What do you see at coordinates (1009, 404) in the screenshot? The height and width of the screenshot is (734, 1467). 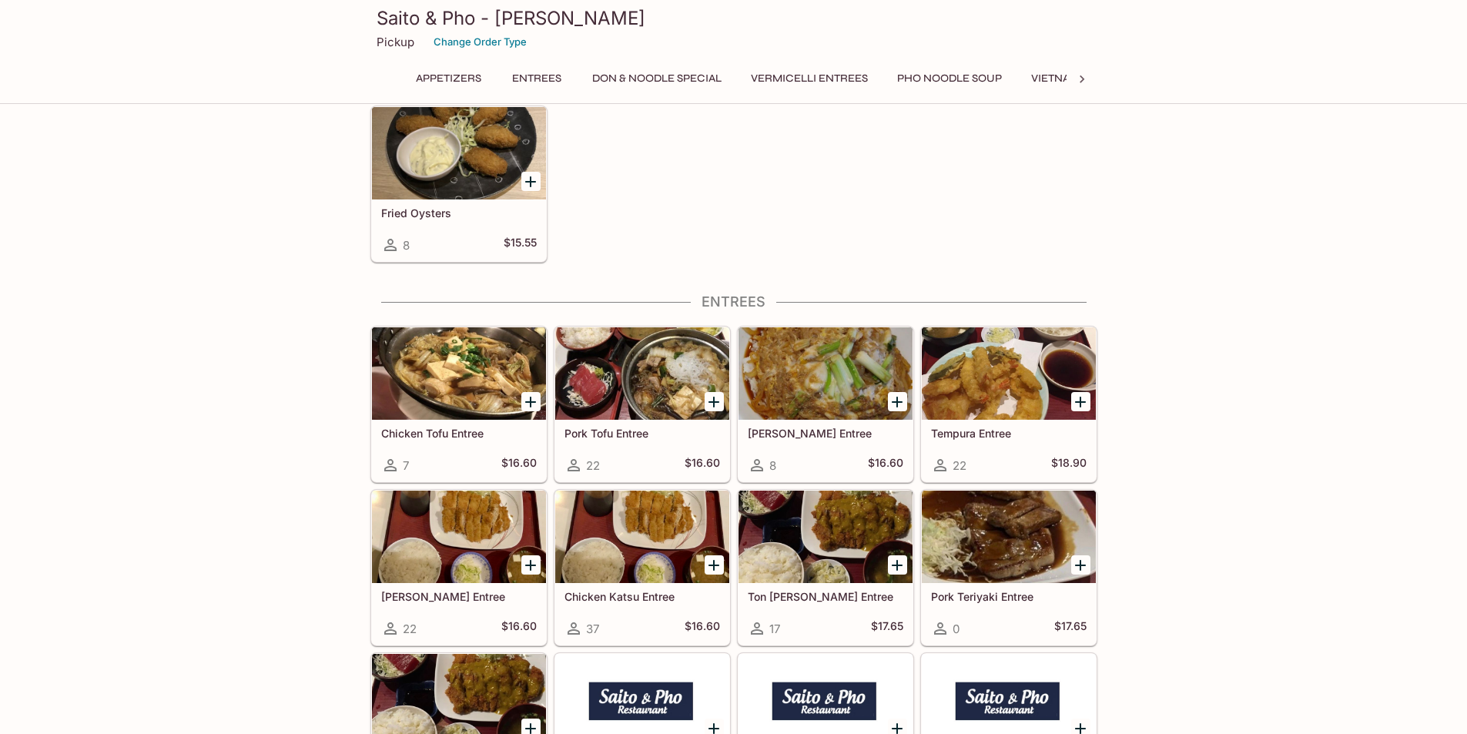 I see `a: Tempura Entree22$18.90` at bounding box center [1009, 404].